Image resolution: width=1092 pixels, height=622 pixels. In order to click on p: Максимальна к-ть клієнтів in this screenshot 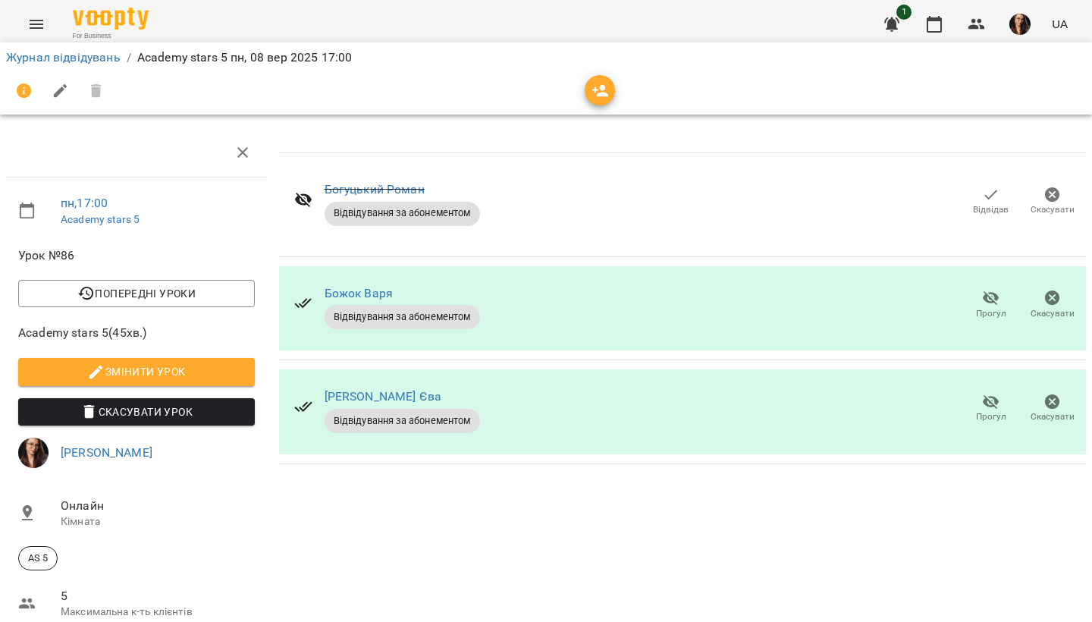, I will do `click(158, 612)`.